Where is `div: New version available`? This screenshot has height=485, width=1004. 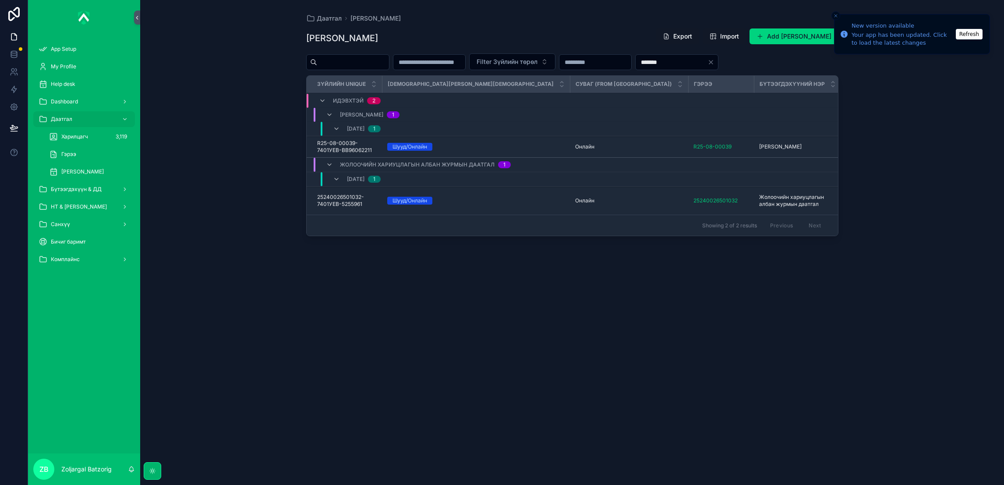
div: New version available is located at coordinates (902, 26).